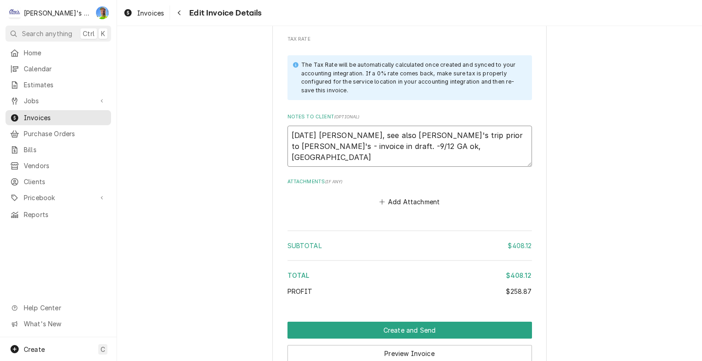  What do you see at coordinates (65, 214) in the screenshot?
I see `span: Reports` at bounding box center [65, 214].